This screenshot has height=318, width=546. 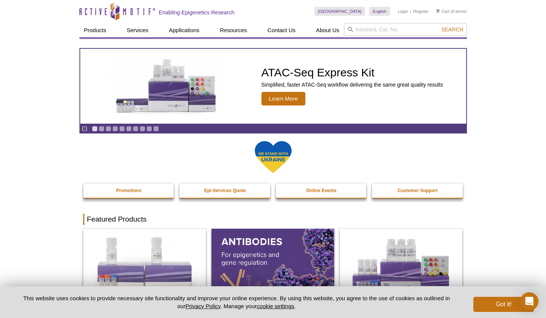 I want to click on a: Go to slide 5, so click(x=122, y=129).